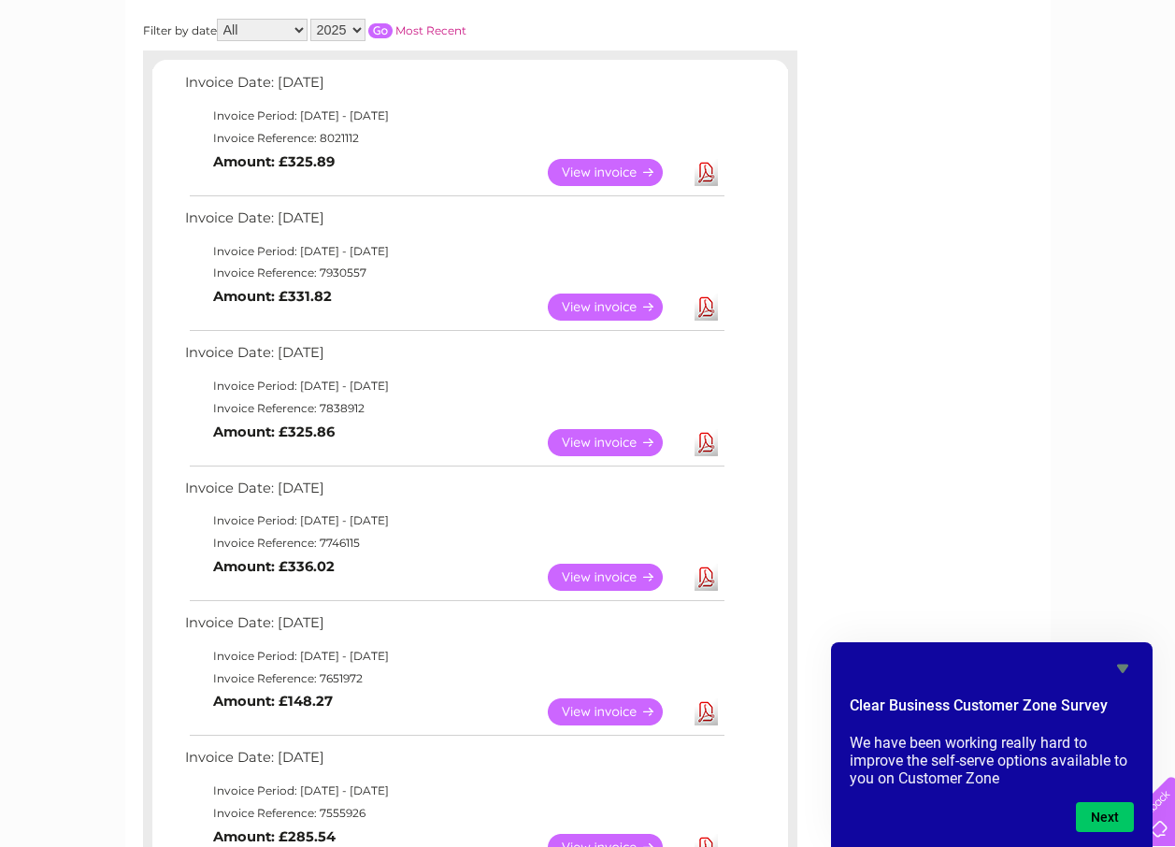 The height and width of the screenshot is (847, 1175). I want to click on a: Blog, so click(1025, 86).